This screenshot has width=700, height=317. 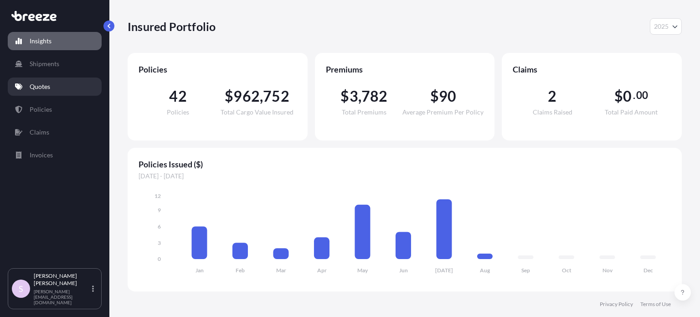 What do you see at coordinates (364, 112) in the screenshot?
I see `span: Total Premiums` at bounding box center [364, 112].